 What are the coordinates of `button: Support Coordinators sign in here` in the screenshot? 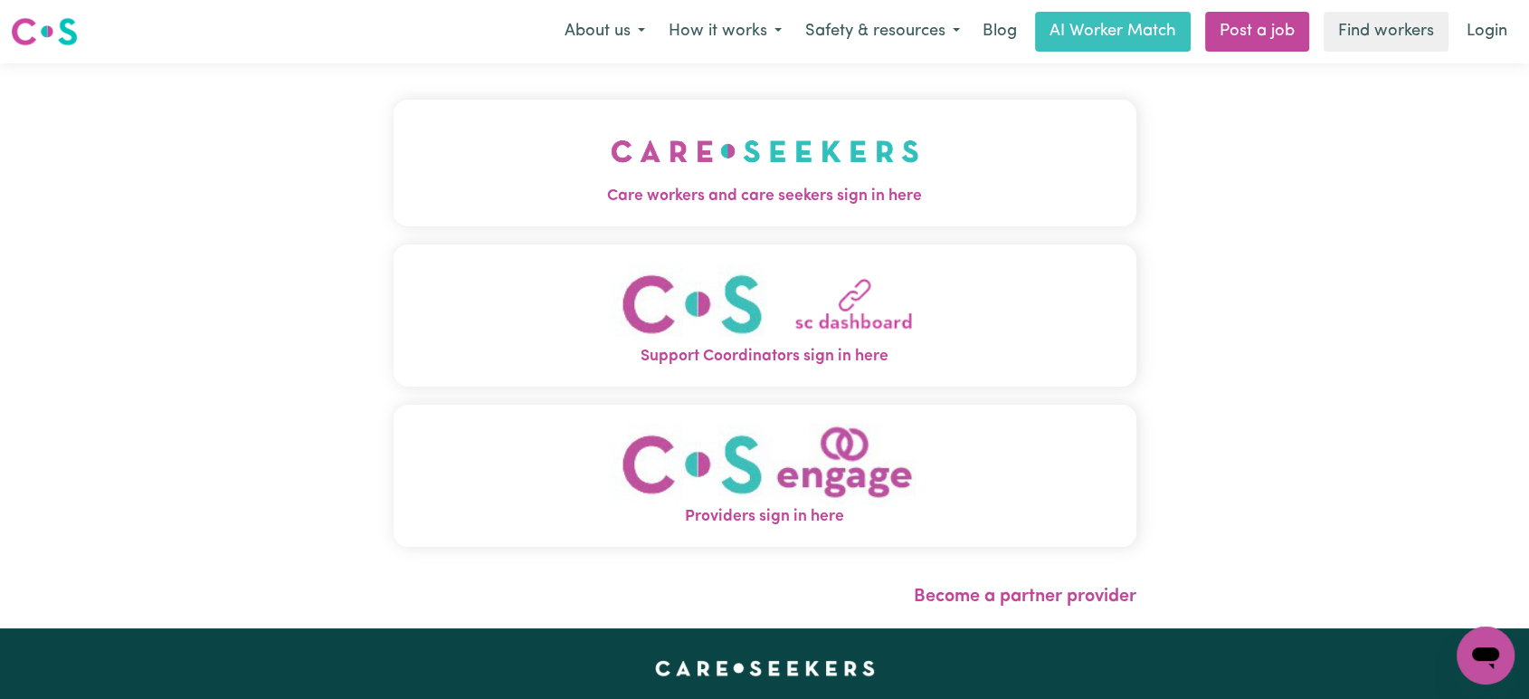 It's located at (765, 315).